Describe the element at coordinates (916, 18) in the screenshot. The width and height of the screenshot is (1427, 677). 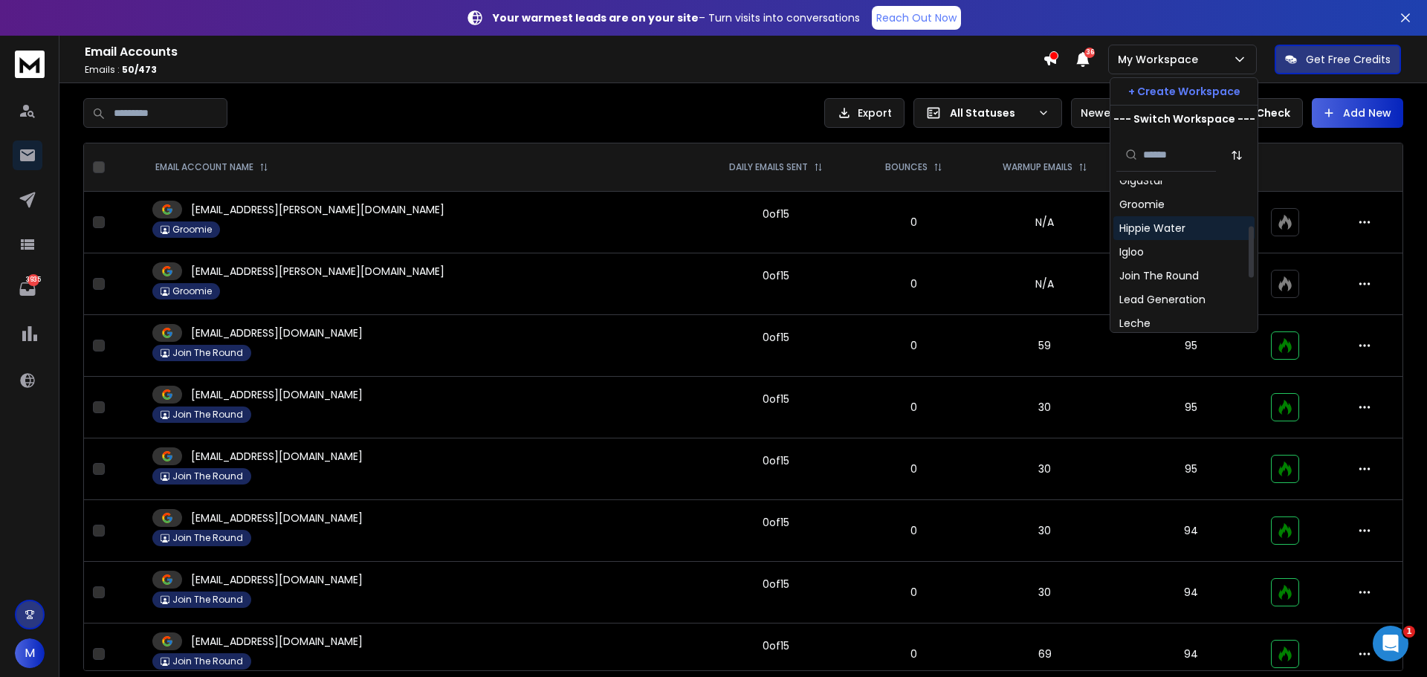
I see `a: Reach Out Now` at that location.